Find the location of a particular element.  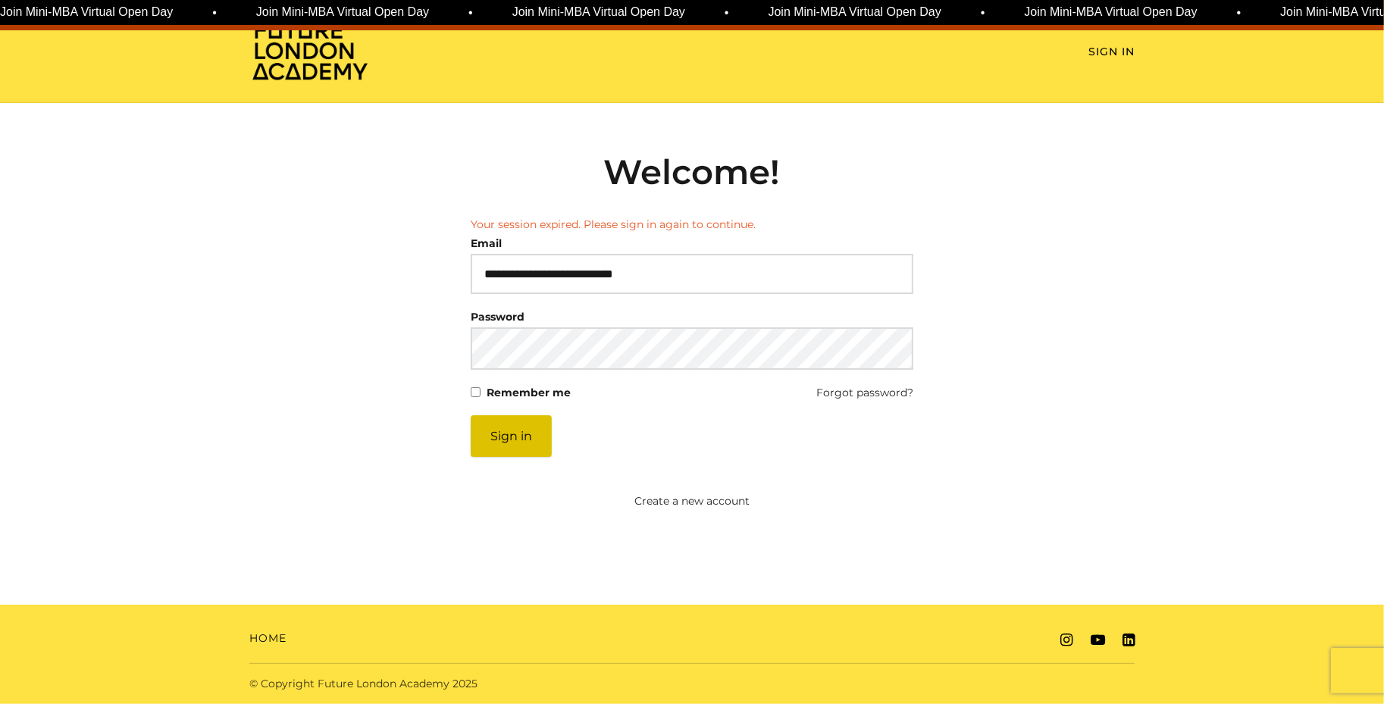

a: Sign In is located at coordinates (1111, 52).